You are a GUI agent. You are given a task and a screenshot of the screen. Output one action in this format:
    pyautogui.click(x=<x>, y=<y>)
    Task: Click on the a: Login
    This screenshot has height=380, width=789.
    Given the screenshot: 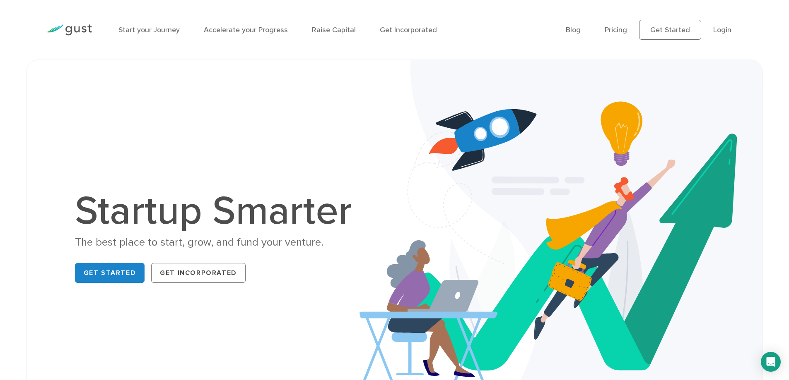 What is the action you would take?
    pyautogui.click(x=722, y=30)
    